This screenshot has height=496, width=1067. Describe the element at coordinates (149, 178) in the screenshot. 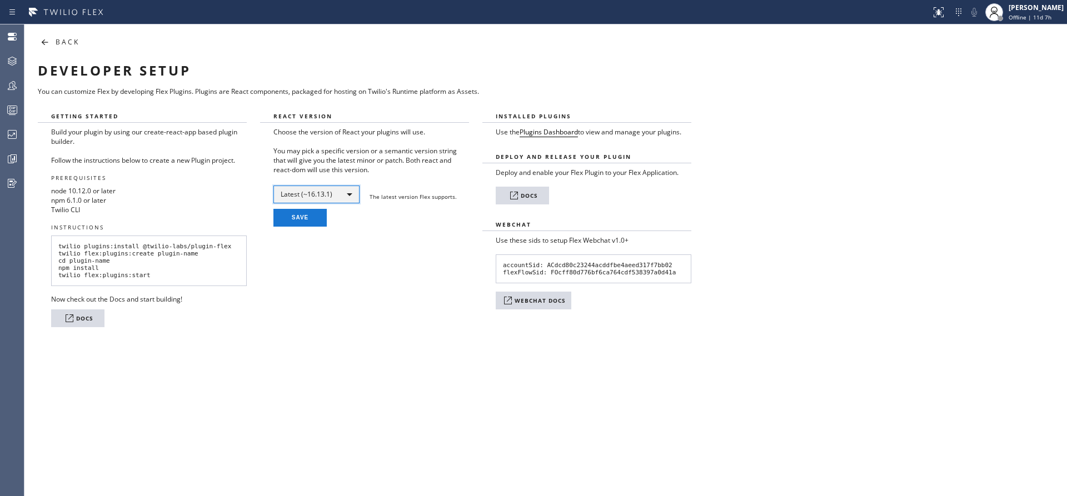

I see `div: PREREQUISITES` at that location.